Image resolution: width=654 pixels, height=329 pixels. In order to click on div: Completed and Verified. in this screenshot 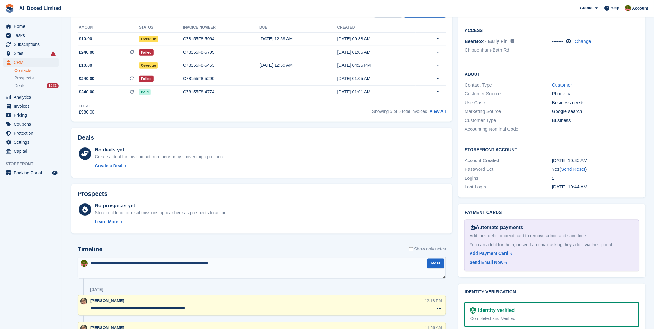, I will do `click(552, 319)`.